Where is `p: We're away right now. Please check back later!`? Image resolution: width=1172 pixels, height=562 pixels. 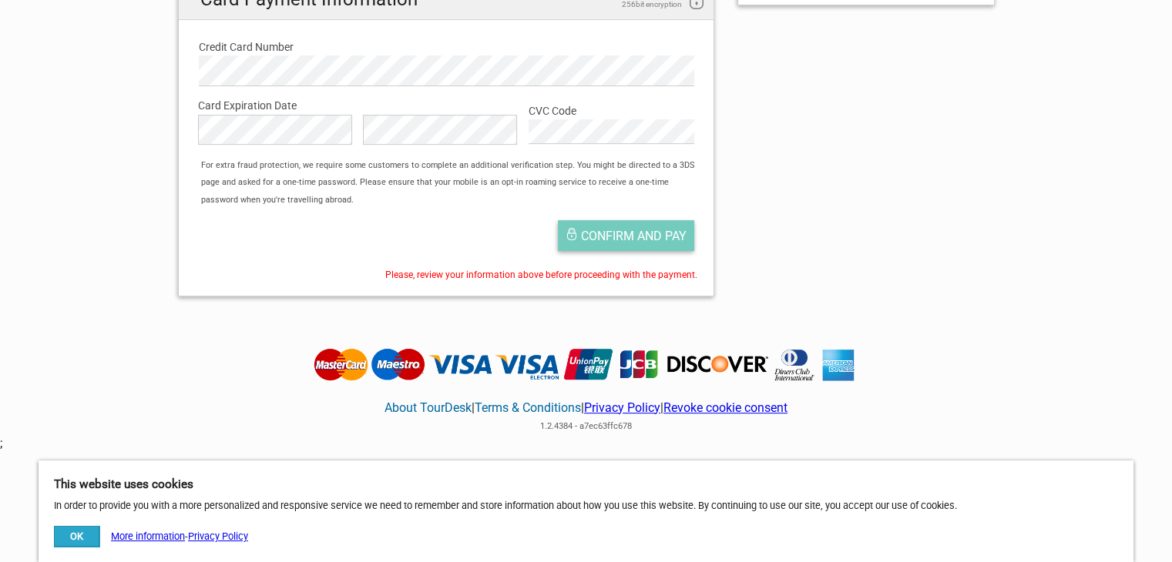
p: We're away right now. Please check back later! is located at coordinates (98, 33).